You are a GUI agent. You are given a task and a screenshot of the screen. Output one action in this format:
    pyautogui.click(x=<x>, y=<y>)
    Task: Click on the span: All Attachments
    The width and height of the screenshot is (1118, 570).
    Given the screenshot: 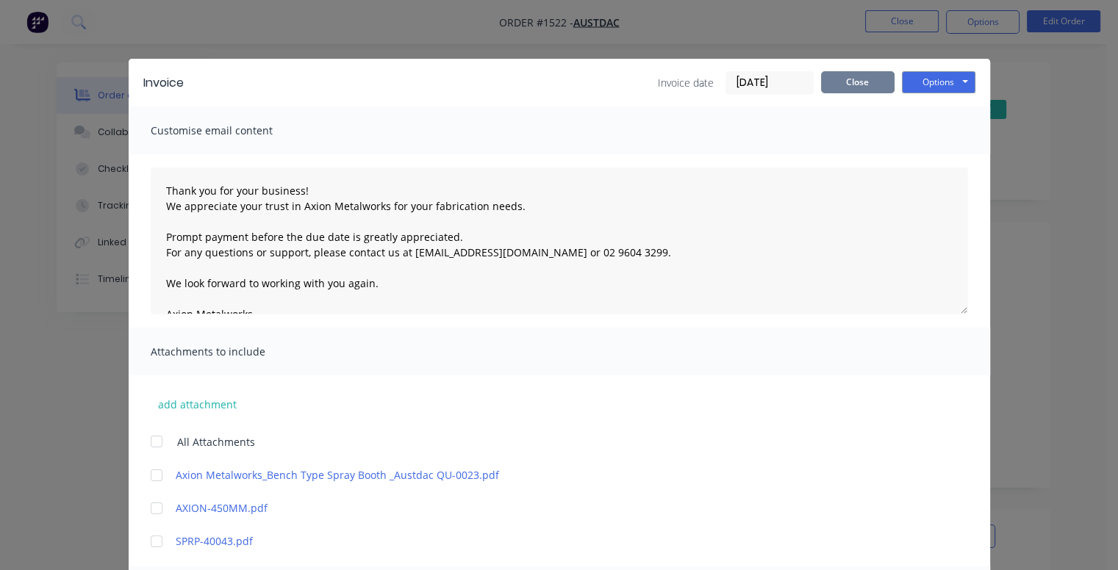 What is the action you would take?
    pyautogui.click(x=216, y=442)
    